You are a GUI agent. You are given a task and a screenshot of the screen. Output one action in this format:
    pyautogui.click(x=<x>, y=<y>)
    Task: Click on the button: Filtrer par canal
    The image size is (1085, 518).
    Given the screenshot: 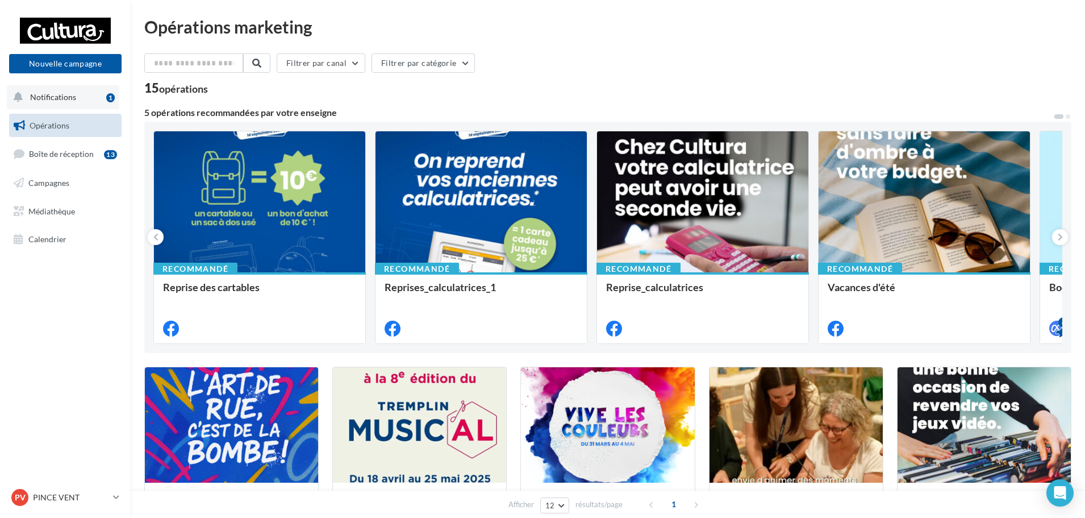 What is the action you would take?
    pyautogui.click(x=321, y=63)
    